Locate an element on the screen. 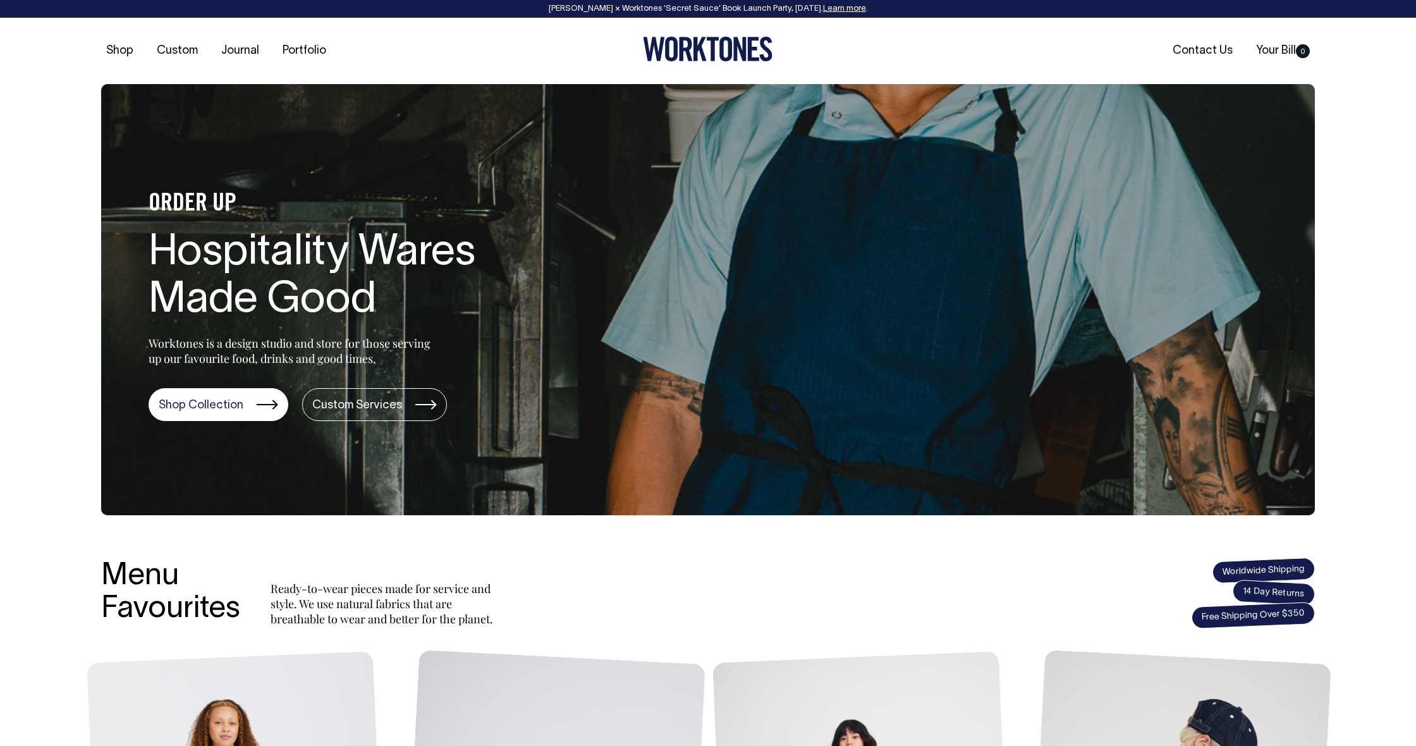 This screenshot has width=1416, height=746. a: Contact Us is located at coordinates (1203, 51).